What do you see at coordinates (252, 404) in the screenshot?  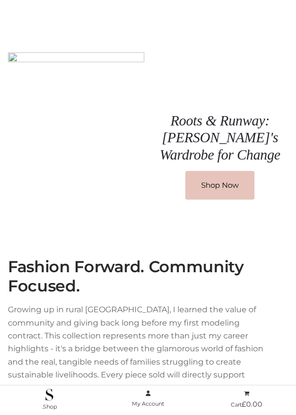 I see `bdi: 0.00` at bounding box center [252, 404].